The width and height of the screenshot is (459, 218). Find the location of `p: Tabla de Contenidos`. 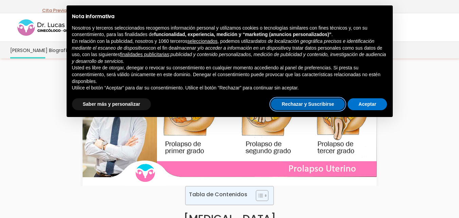

p: Tabla de Contenidos is located at coordinates (218, 194).